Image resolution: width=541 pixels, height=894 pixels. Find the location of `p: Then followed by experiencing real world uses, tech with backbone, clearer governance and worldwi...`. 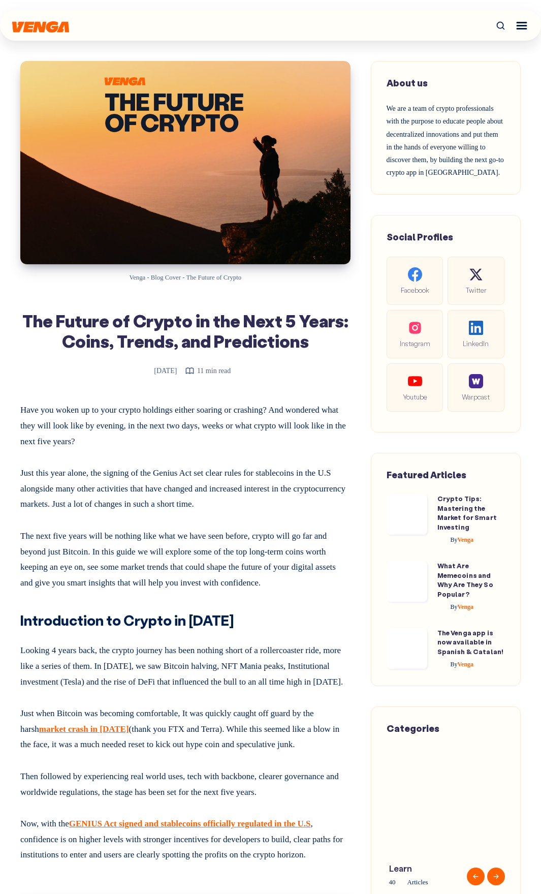

p: Then followed by experiencing real world uses, tech with backbone, clearer governance and worldwi... is located at coordinates (186, 782).